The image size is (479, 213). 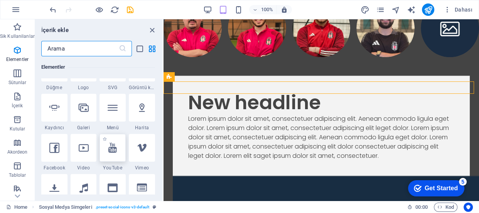 I want to click on div: Get Started 5 items remaining, 0% complete, so click(x=34, y=12).